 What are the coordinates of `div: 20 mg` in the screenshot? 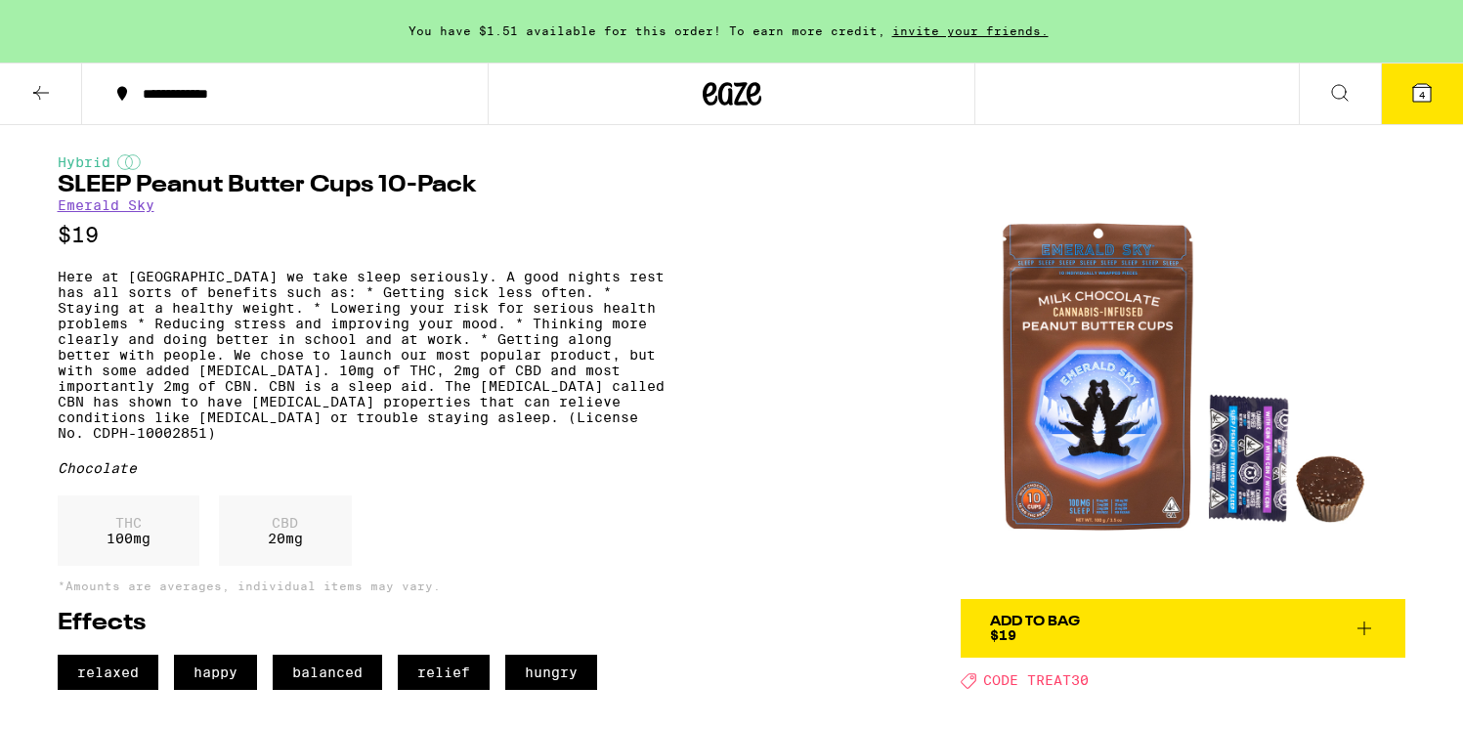 It's located at (285, 530).